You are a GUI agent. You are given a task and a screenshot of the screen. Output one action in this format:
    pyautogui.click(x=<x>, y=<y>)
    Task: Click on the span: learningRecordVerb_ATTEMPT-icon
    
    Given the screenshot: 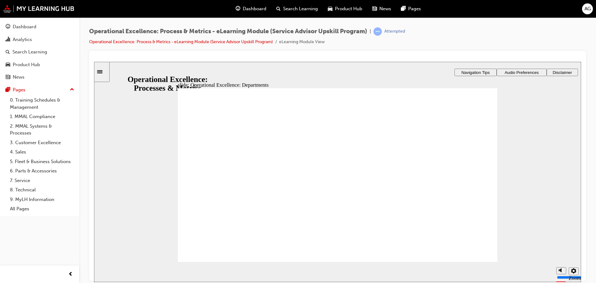 What is the action you would take?
    pyautogui.click(x=377, y=31)
    